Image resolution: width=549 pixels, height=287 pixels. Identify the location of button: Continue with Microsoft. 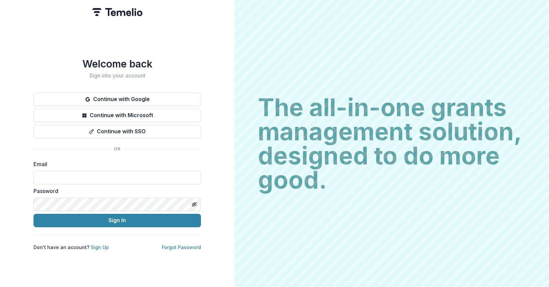
(117, 115).